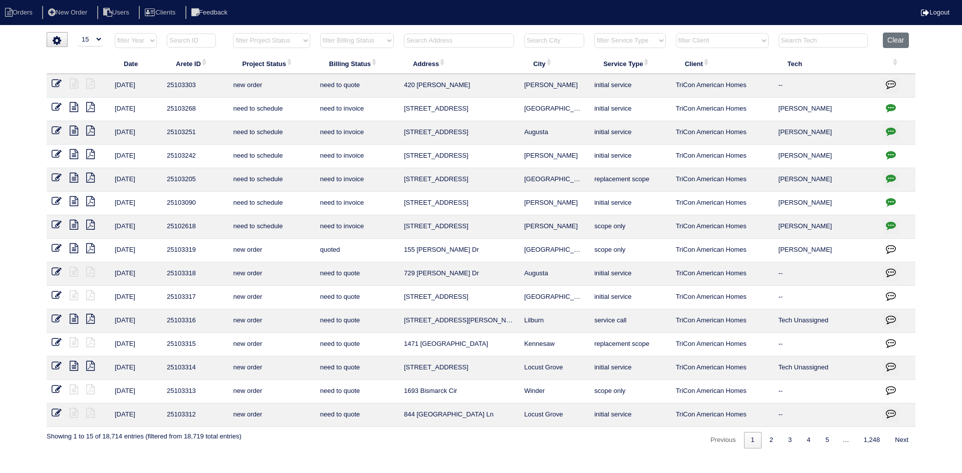  I want to click on td: 25103268, so click(195, 109).